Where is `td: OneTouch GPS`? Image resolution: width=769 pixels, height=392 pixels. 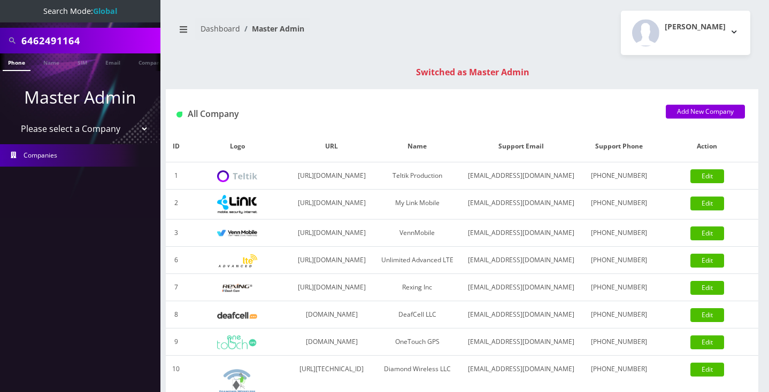 td: OneTouch GPS is located at coordinates (417, 342).